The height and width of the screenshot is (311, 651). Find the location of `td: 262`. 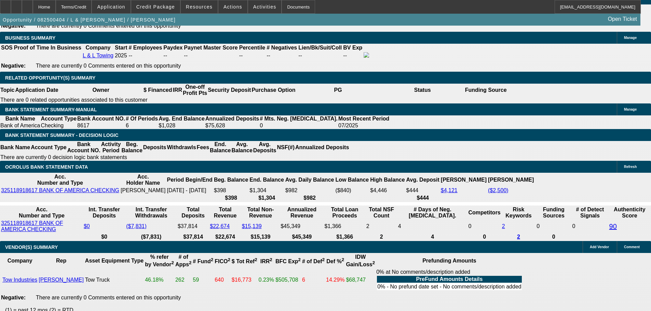

td: 262 is located at coordinates (183, 280).